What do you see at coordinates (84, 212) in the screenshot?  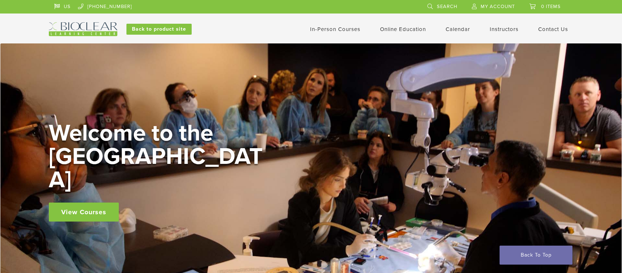 I see `a: View Courses` at bounding box center [84, 212].